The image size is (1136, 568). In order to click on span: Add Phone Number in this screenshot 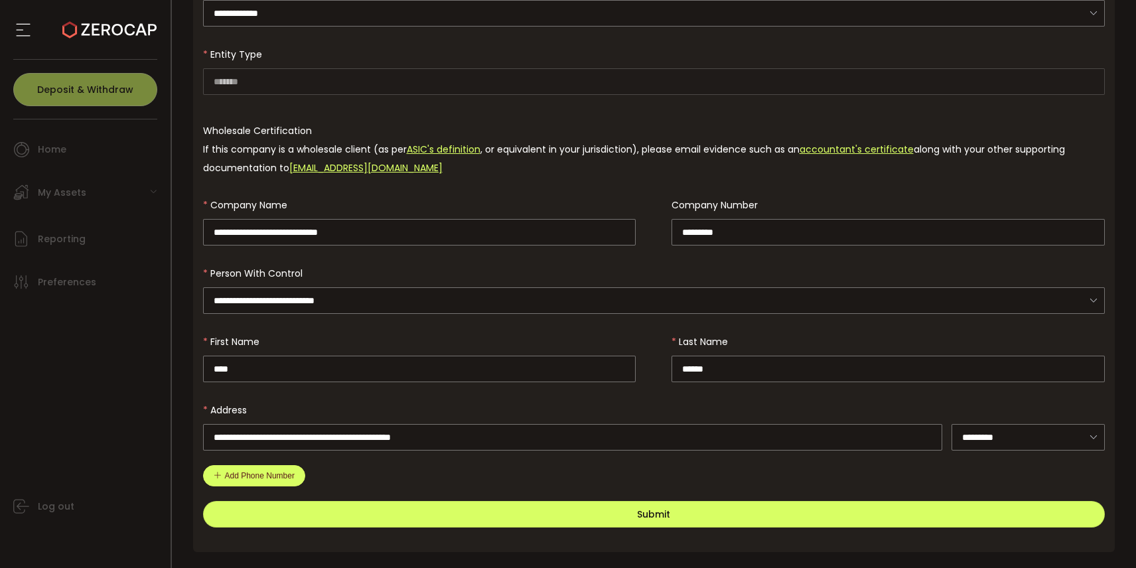, I will do `click(259, 476)`.